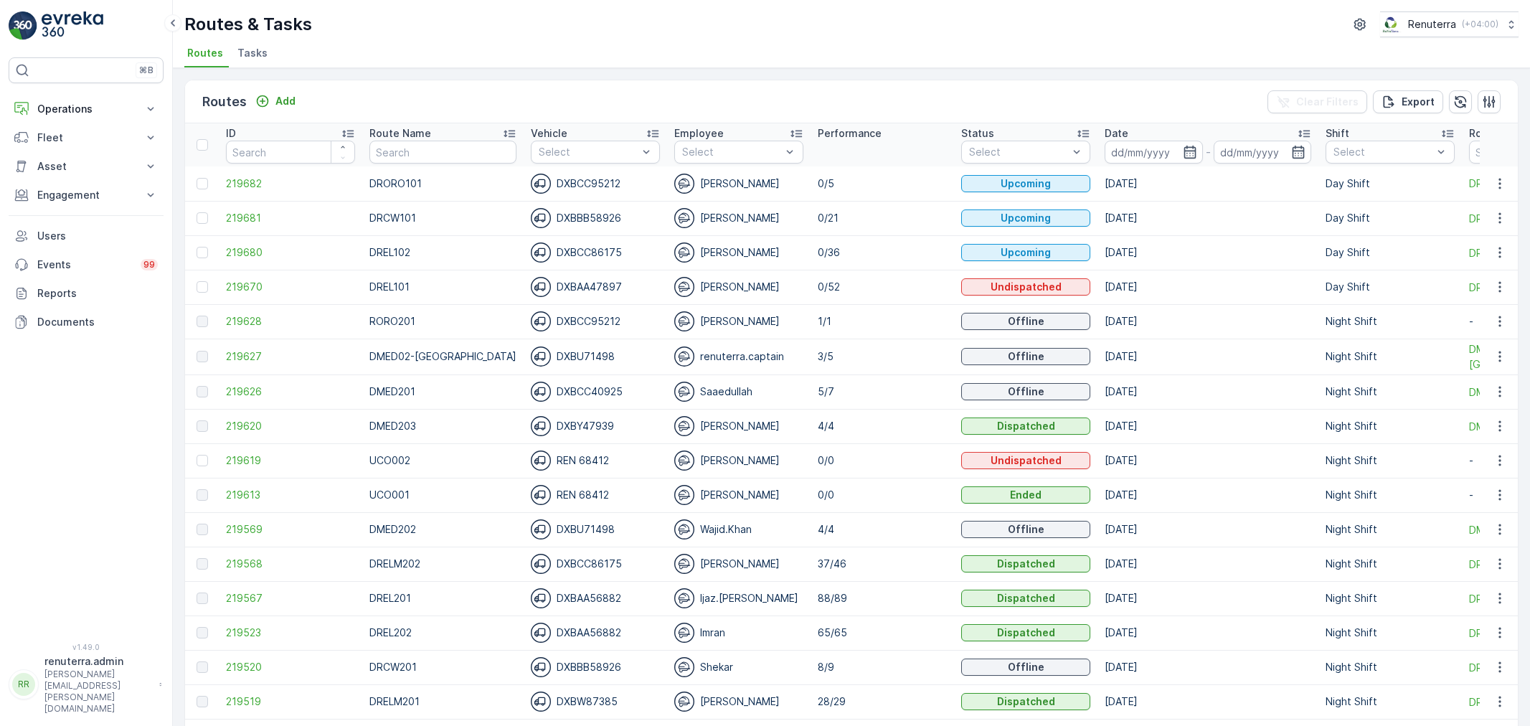 Image resolution: width=1530 pixels, height=726 pixels. Describe the element at coordinates (739, 392) in the screenshot. I see `div: Saaedullah` at that location.